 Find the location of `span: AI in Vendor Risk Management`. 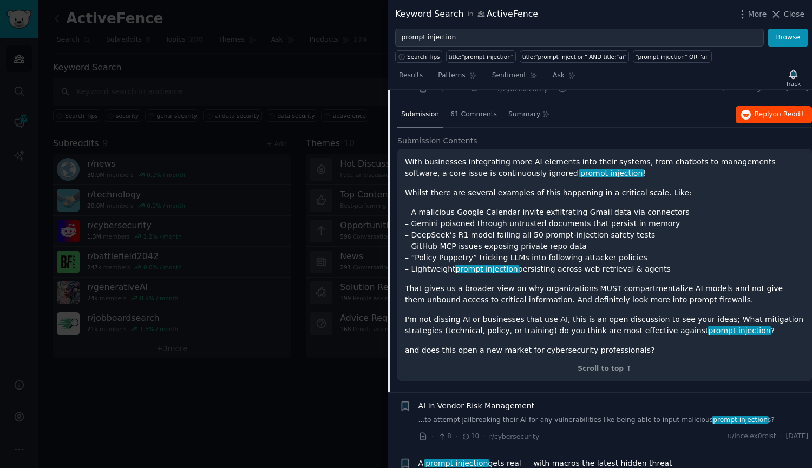

span: AI in Vendor Risk Management is located at coordinates (476, 406).